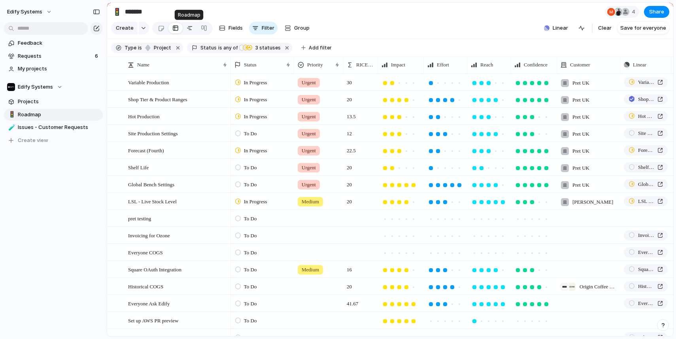 Image resolution: width=676 pixels, height=339 pixels. What do you see at coordinates (140, 48) in the screenshot?
I see `button: is` at bounding box center [140, 48].